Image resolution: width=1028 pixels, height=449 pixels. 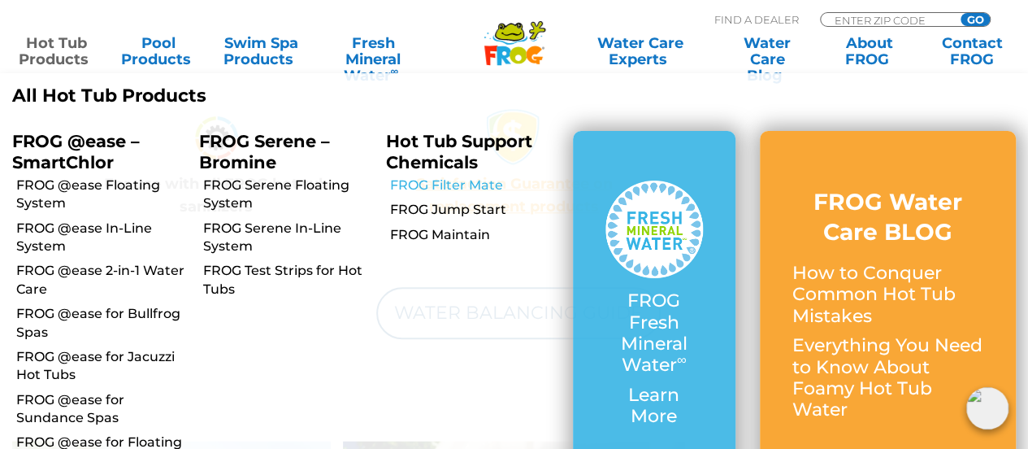 What do you see at coordinates (640, 51) in the screenshot?
I see `a: Water CareExperts` at bounding box center [640, 51].